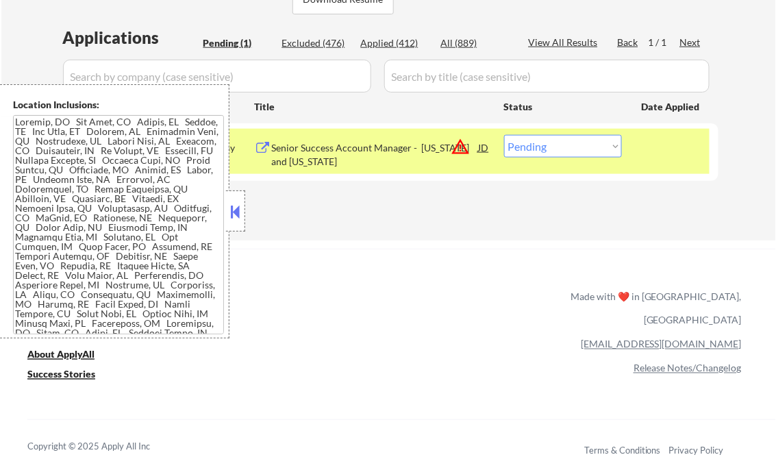 Image resolution: width=776 pixels, height=457 pixels. What do you see at coordinates (373, 107) in the screenshot?
I see `div: Title` at bounding box center [373, 107].